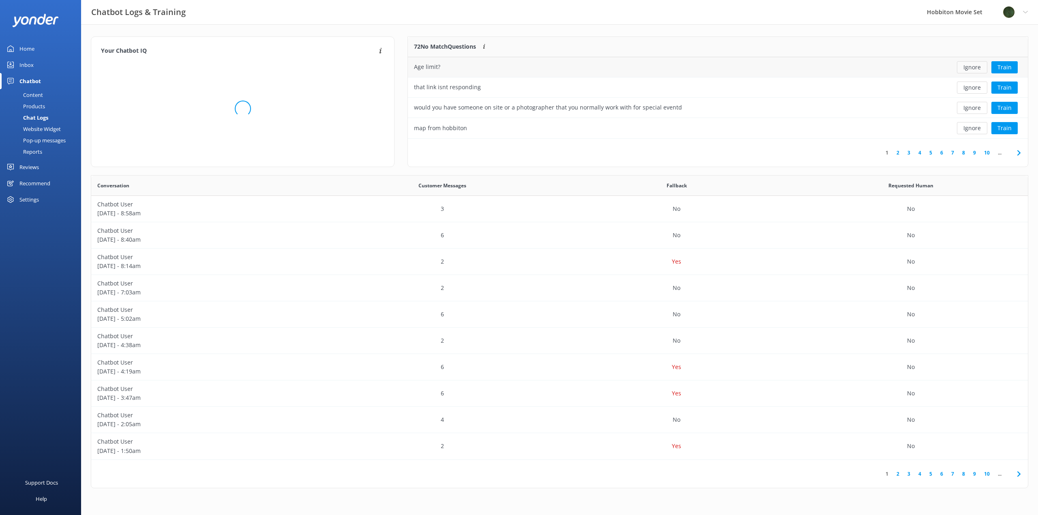  Describe the element at coordinates (447, 87) in the screenshot. I see `div: that link isnt responding` at that location.